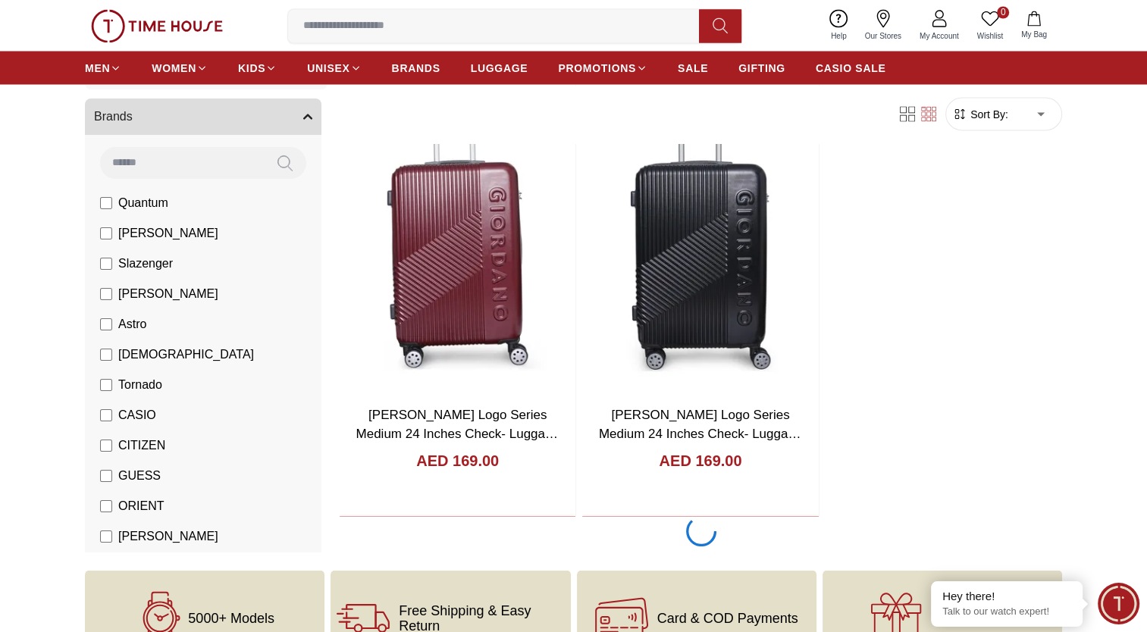 This screenshot has height=632, width=1147. I want to click on span: GUESS, so click(140, 476).